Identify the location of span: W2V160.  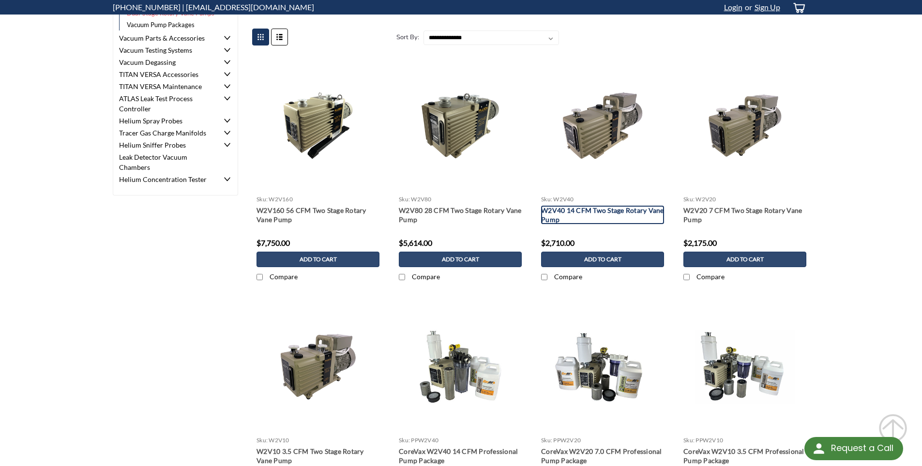
(281, 199).